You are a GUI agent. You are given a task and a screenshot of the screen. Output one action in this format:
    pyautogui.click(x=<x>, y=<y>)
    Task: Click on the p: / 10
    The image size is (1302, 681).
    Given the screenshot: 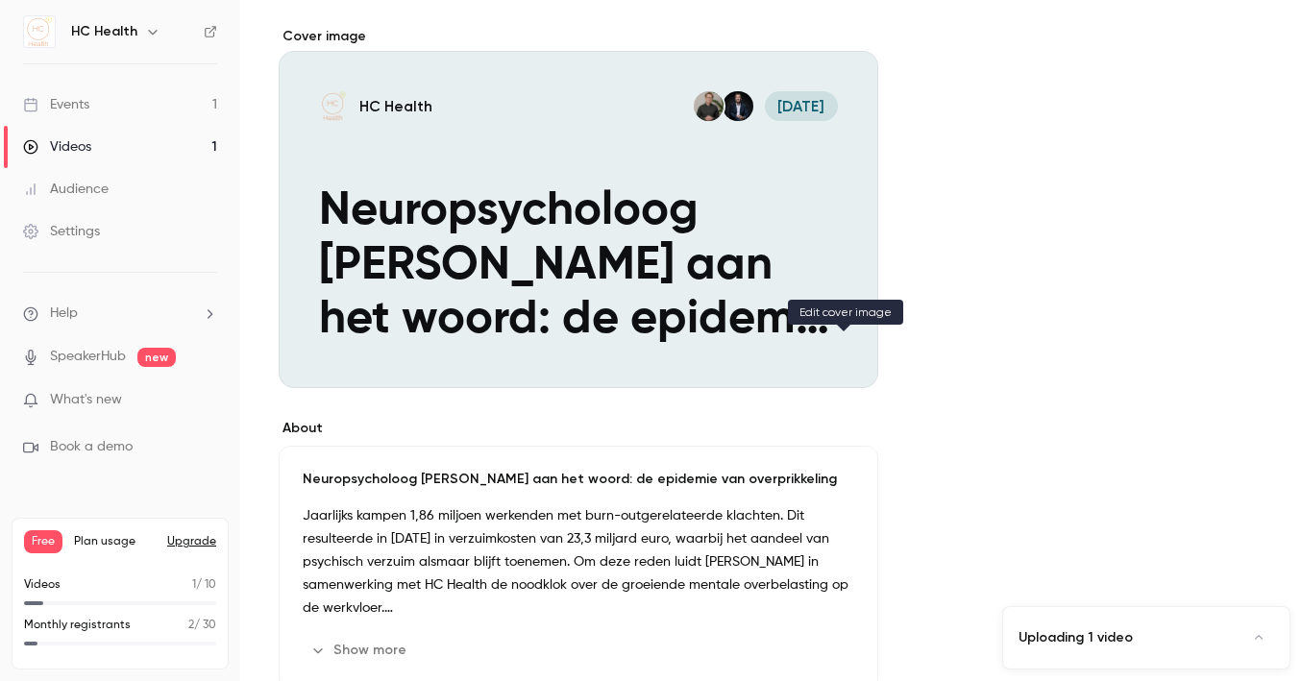 What is the action you would take?
    pyautogui.click(x=204, y=585)
    